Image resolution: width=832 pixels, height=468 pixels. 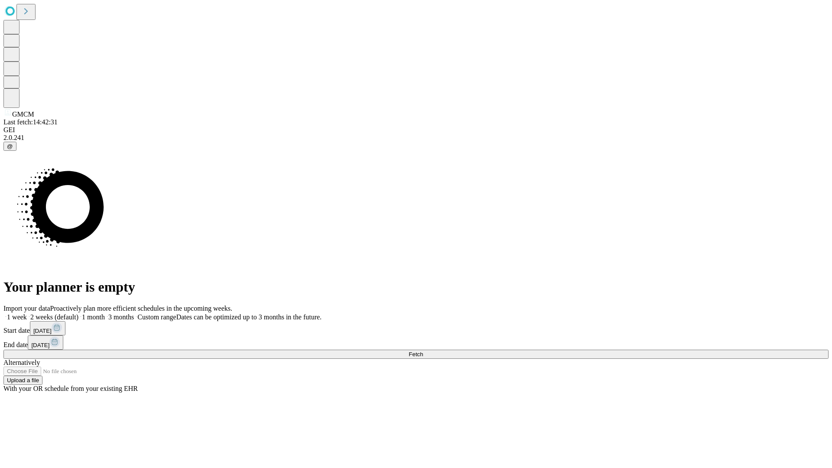 I want to click on span: 2 weeks (default), so click(x=54, y=317).